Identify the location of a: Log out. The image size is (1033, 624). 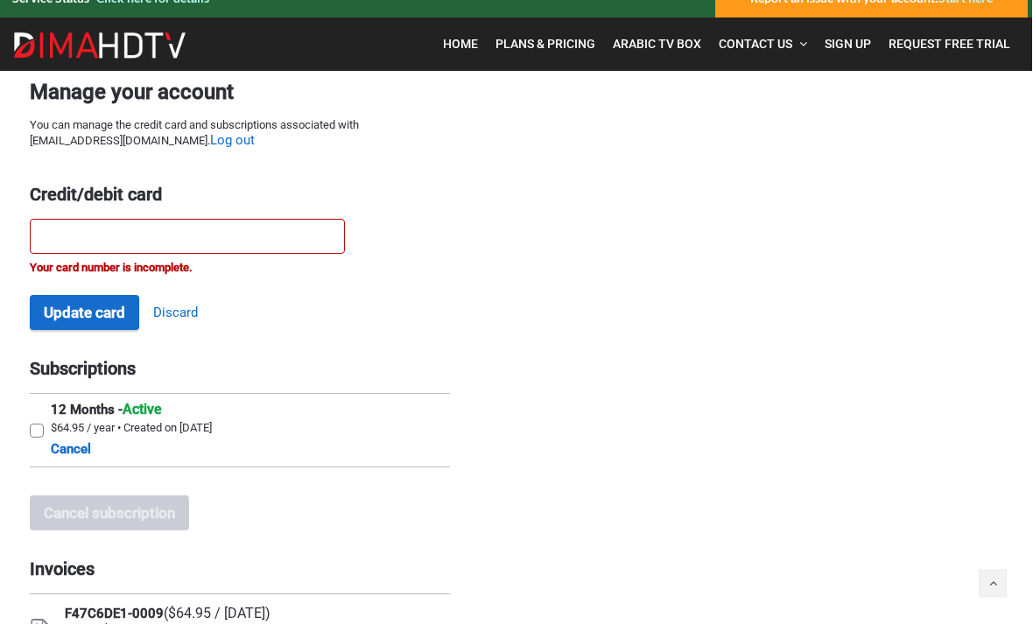
(232, 141).